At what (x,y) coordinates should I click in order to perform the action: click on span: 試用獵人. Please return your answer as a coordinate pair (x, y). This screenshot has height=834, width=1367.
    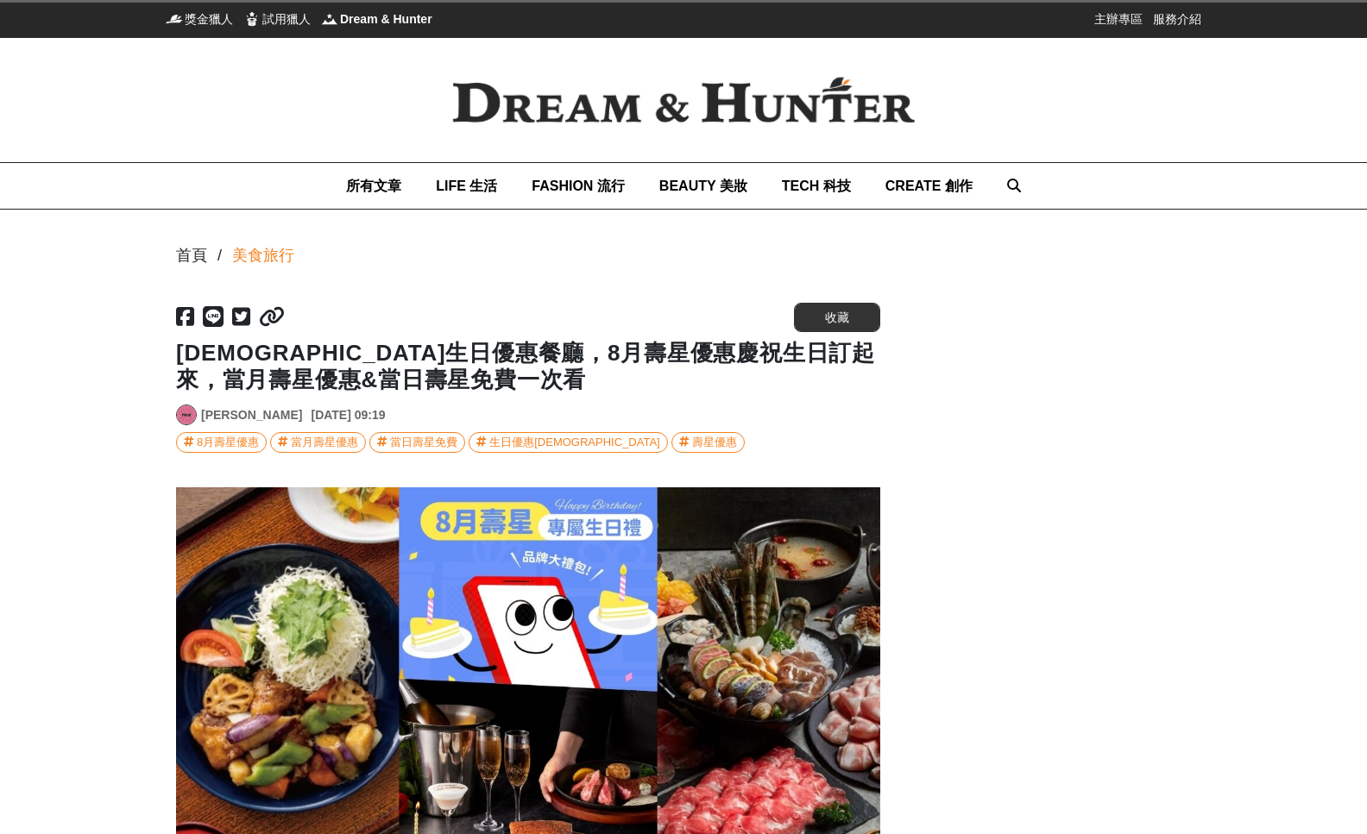
    Looking at the image, I should click on (286, 19).